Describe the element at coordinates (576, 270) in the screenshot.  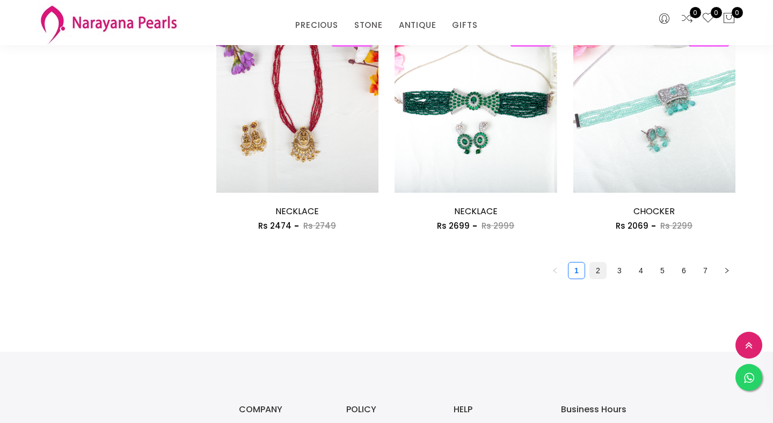
I see `a: 1` at that location.